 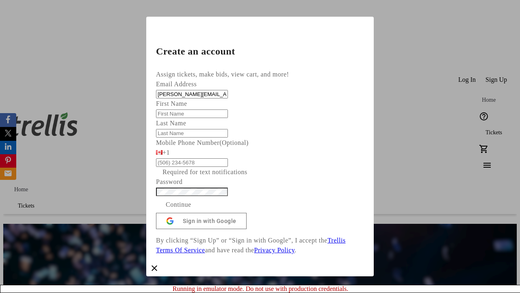 I want to click on label: Mobile Phone Number (Optional), so click(x=202, y=142).